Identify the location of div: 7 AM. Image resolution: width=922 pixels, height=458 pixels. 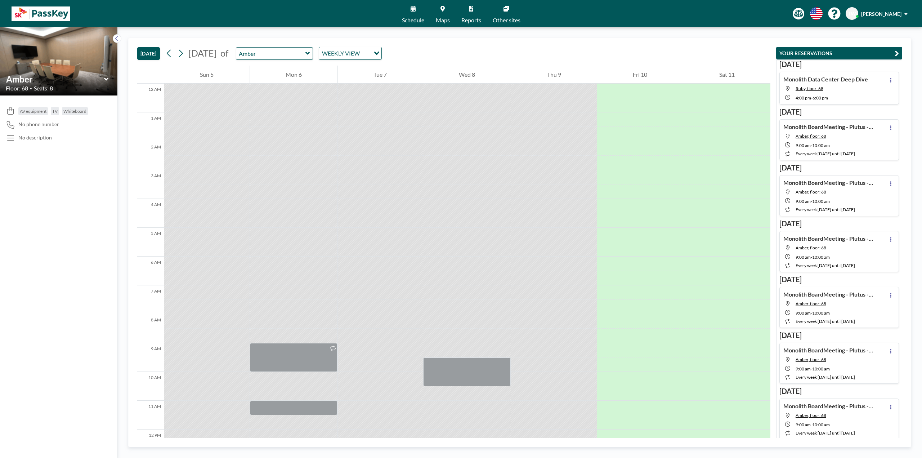
(150, 300).